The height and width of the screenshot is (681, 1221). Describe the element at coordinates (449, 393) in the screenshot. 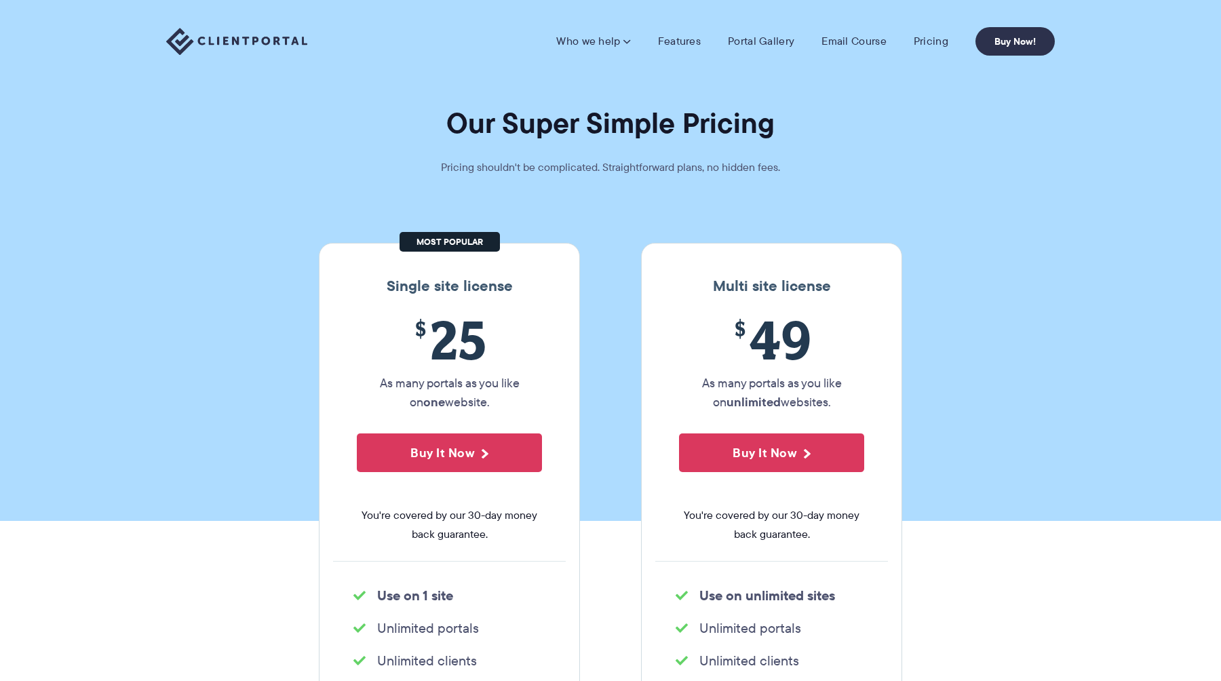

I see `p: As many portals as you like on website.` at that location.